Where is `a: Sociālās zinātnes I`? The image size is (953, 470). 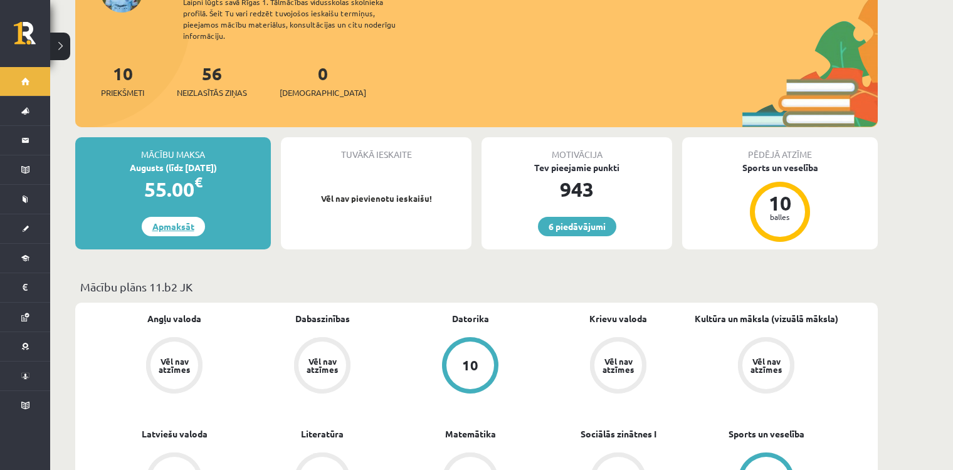 a: Sociālās zinātnes I is located at coordinates (618, 434).